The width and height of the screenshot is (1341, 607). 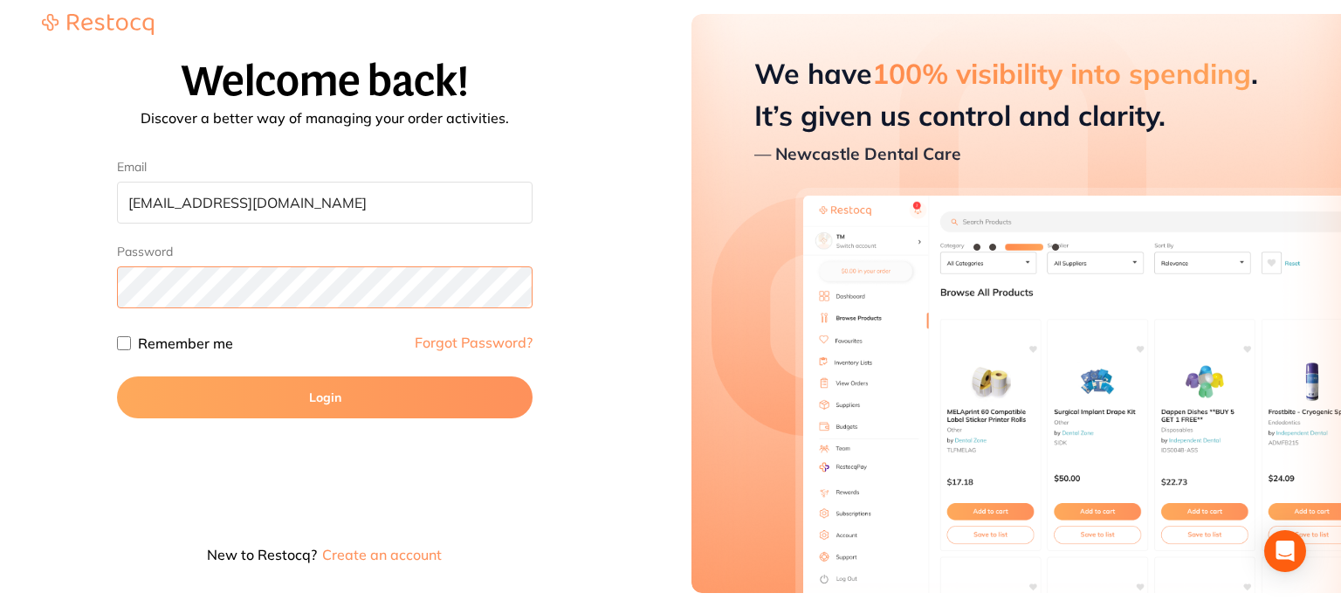 I want to click on button: Create an account, so click(x=382, y=555).